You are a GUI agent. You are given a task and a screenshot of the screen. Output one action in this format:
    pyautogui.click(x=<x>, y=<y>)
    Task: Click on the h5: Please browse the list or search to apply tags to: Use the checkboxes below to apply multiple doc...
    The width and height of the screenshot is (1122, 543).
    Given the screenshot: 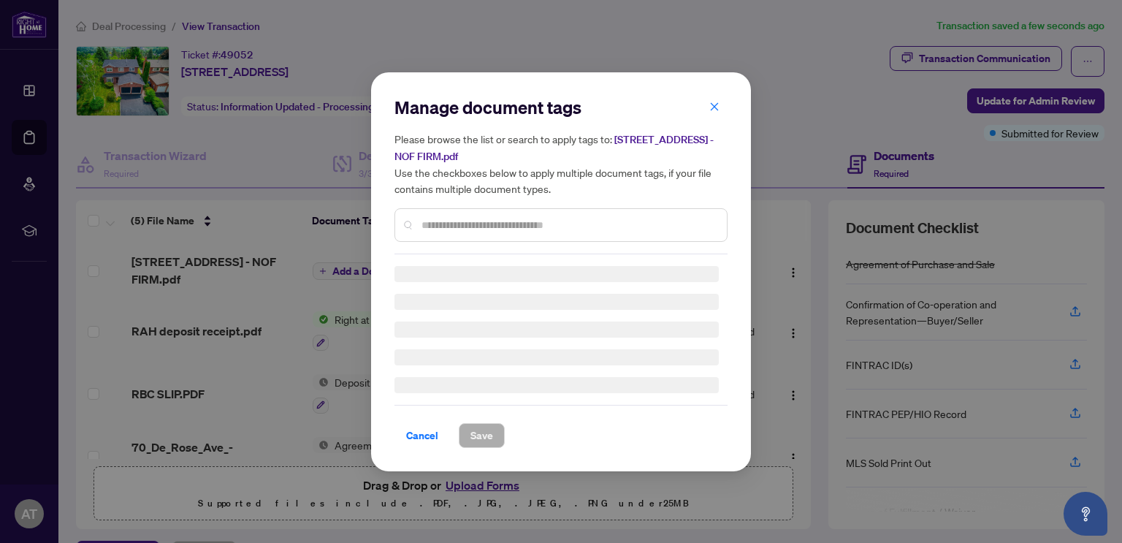 What is the action you would take?
    pyautogui.click(x=561, y=164)
    